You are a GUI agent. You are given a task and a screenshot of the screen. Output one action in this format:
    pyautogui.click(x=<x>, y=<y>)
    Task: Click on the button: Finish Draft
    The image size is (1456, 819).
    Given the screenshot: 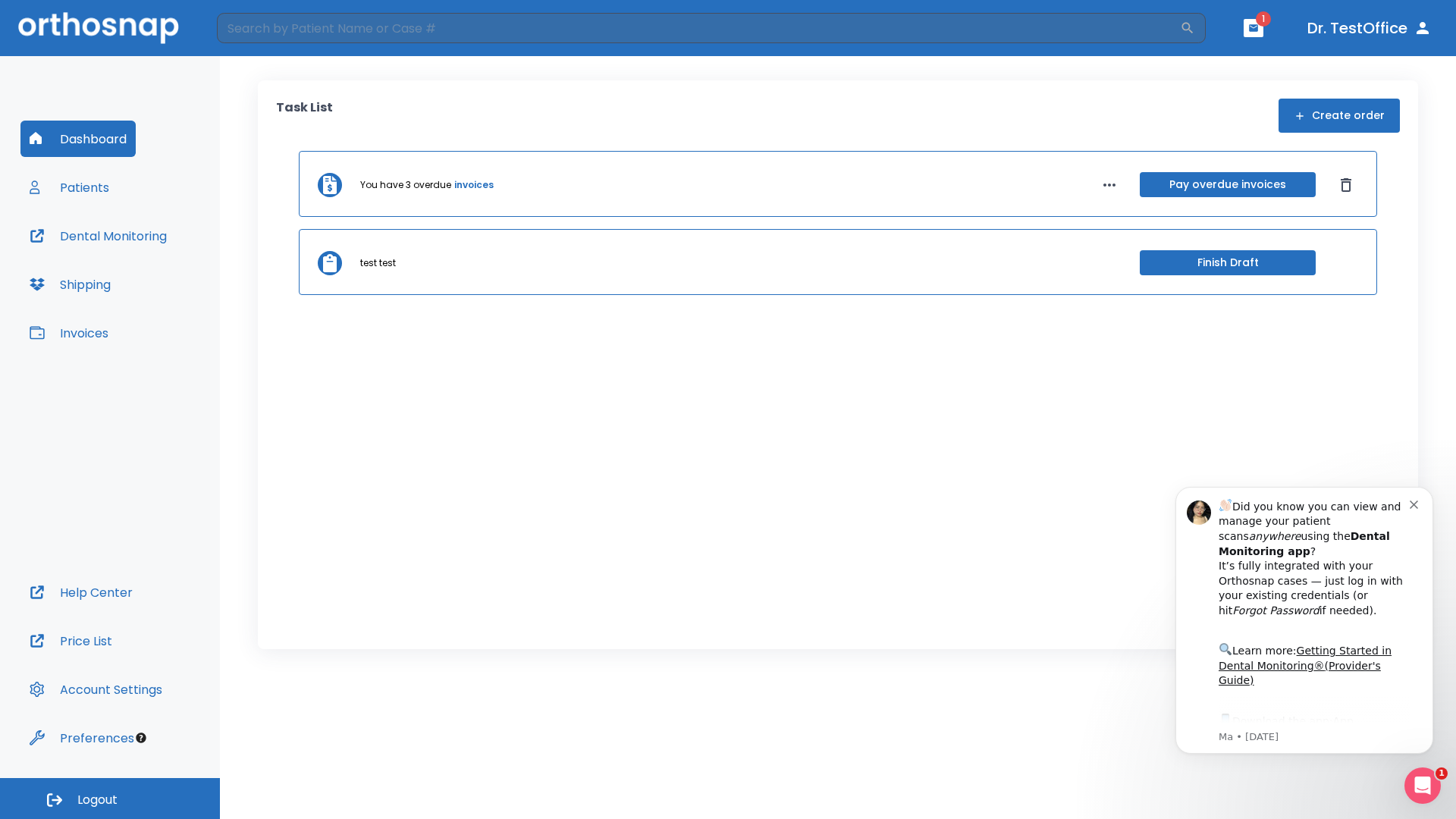 What is the action you would take?
    pyautogui.click(x=1228, y=262)
    